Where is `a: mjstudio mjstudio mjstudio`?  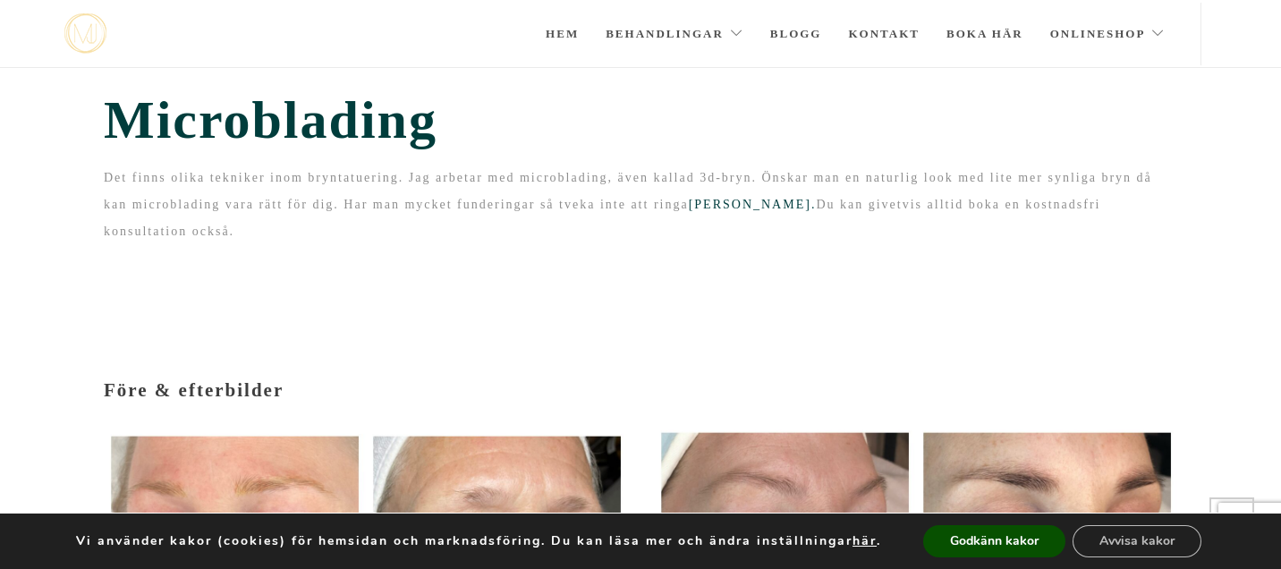 a: mjstudio mjstudio mjstudio is located at coordinates (85, 33).